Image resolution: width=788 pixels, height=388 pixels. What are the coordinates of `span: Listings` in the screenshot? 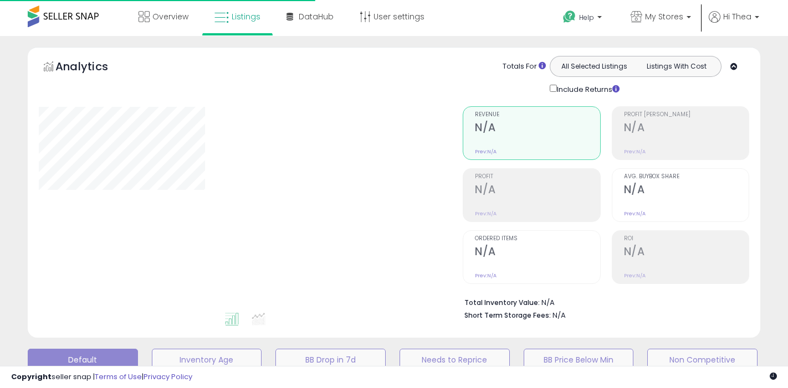 It's located at (246, 17).